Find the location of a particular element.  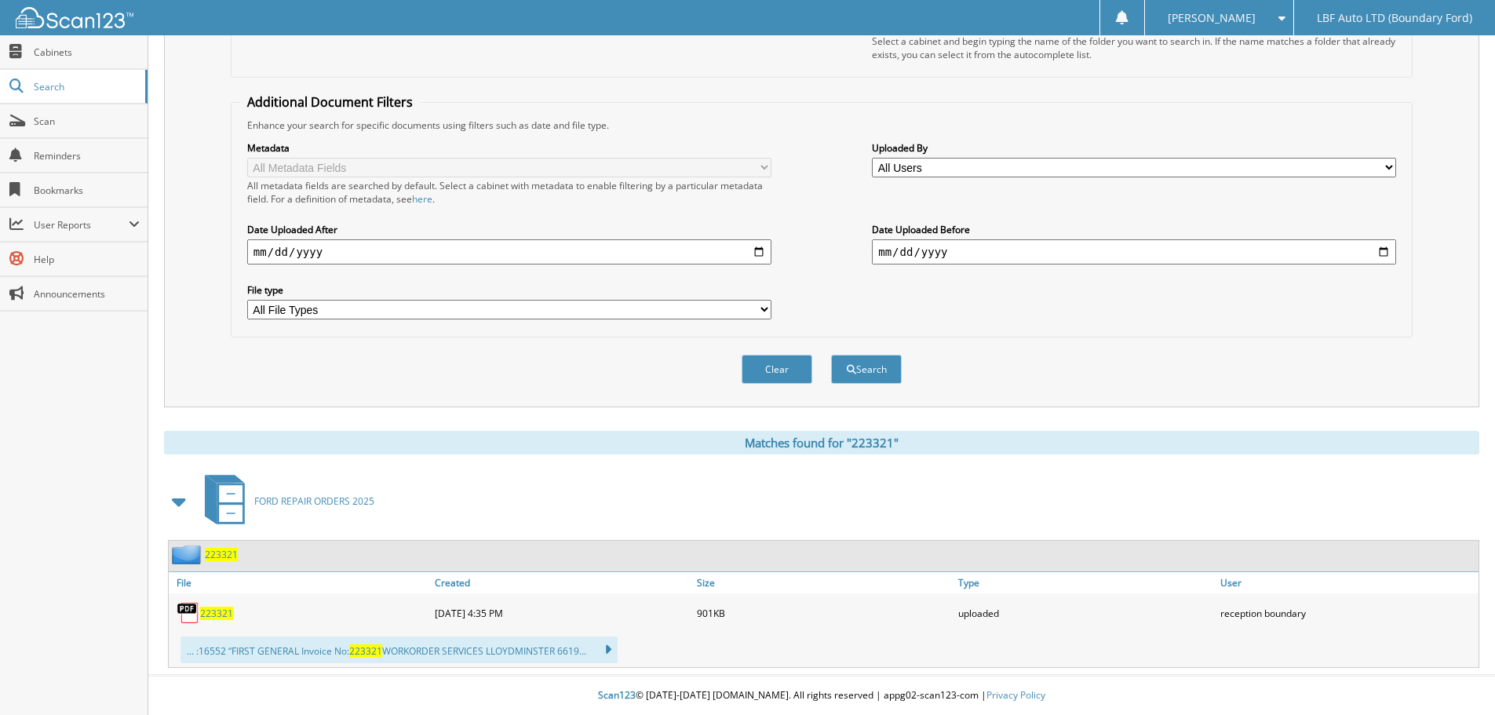

span: Bookmarks is located at coordinates (86, 190).